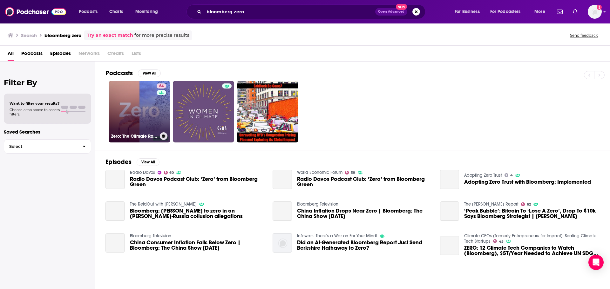  Describe the element at coordinates (35, 104) in the screenshot. I see `span: Want to filter your results?` at that location.